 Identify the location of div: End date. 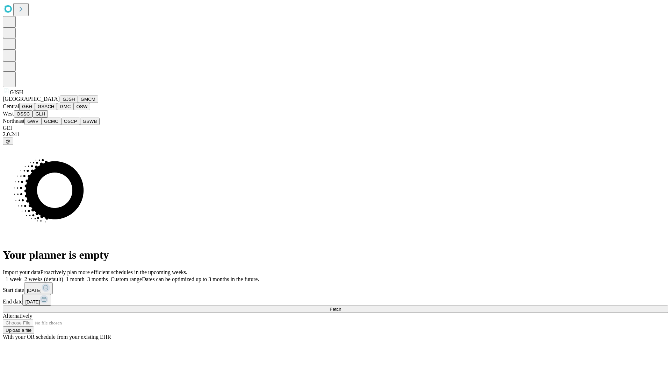
(336, 299).